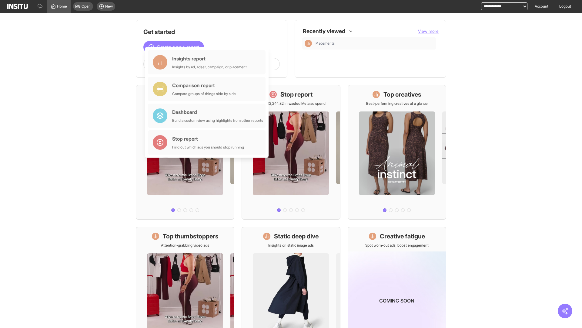  I want to click on button: View more, so click(429, 31).